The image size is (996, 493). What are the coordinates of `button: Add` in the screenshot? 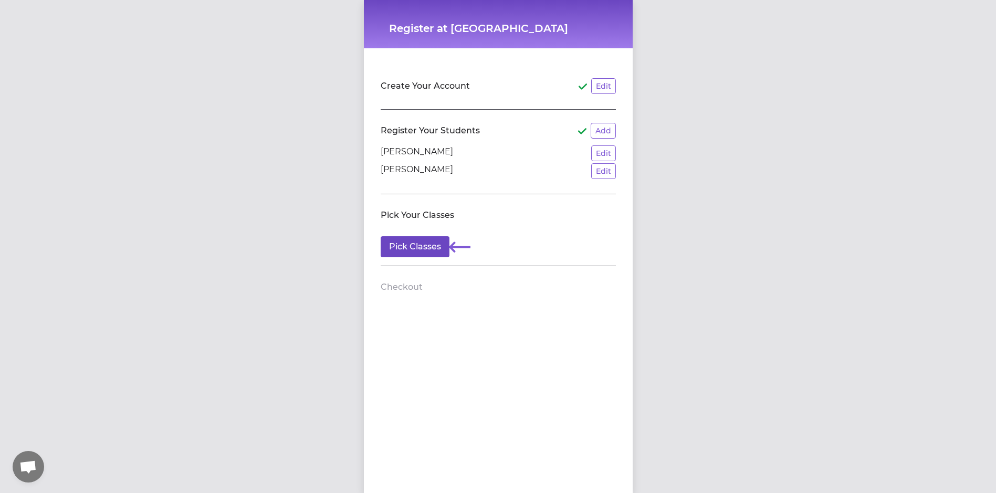 It's located at (603, 131).